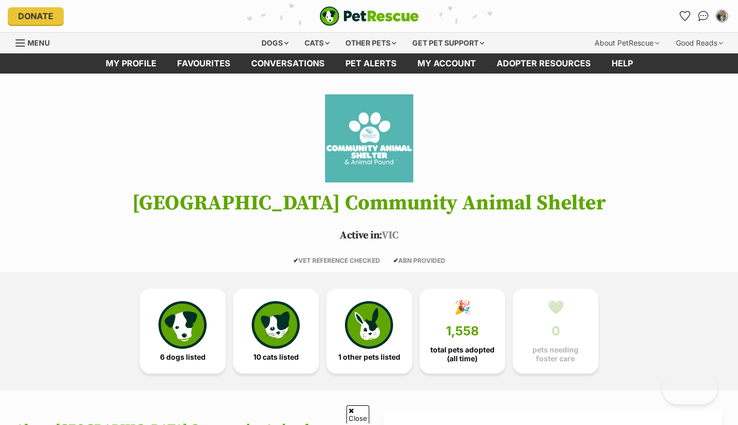 The height and width of the screenshot is (425, 738). I want to click on ul: Account quick links, so click(703, 16).